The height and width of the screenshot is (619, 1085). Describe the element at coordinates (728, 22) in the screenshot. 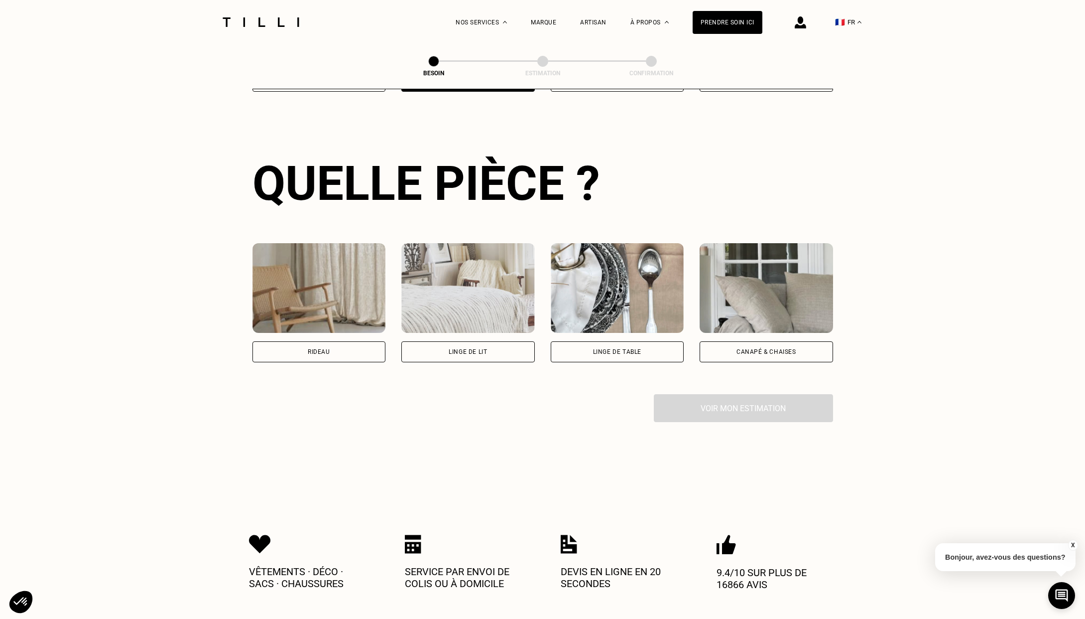

I see `div: Prendre soin ici` at that location.